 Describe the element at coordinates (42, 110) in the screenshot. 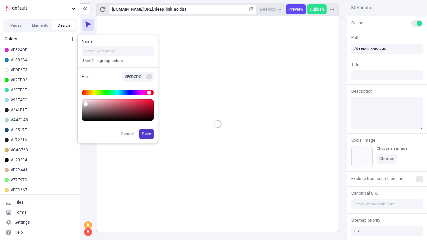

I see `div: #241F1E` at that location.